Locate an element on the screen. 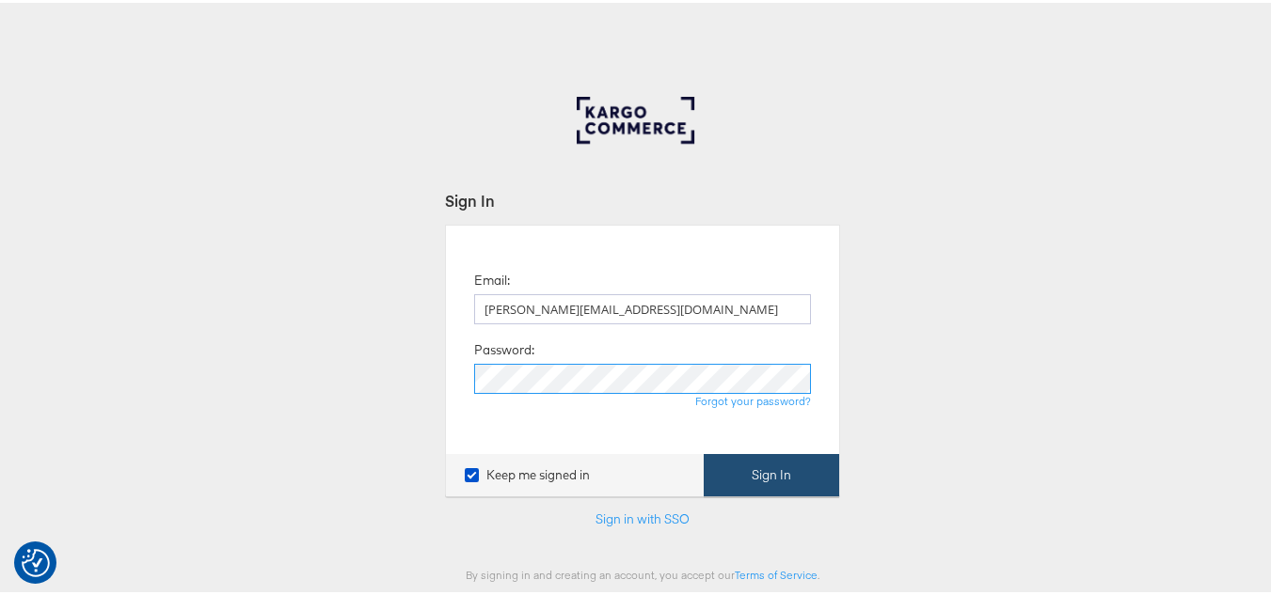 The image size is (1271, 595). a: Sign in with SSO is located at coordinates (643, 516).